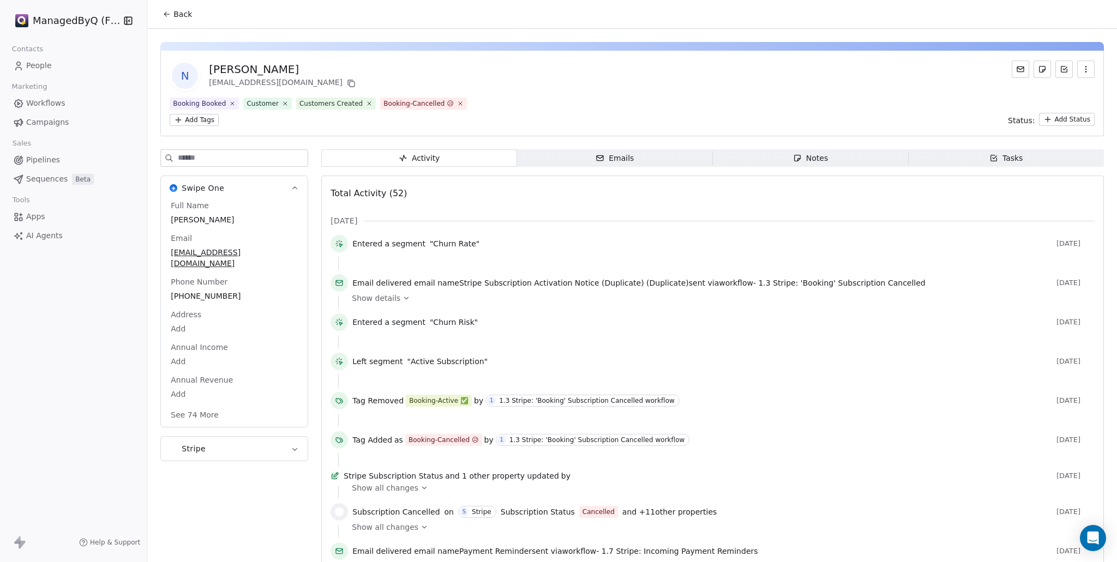 This screenshot has width=1117, height=562. What do you see at coordinates (679, 551) in the screenshot?
I see `span: 1.7 Stripe: Incoming Payment Reminders` at bounding box center [679, 551].